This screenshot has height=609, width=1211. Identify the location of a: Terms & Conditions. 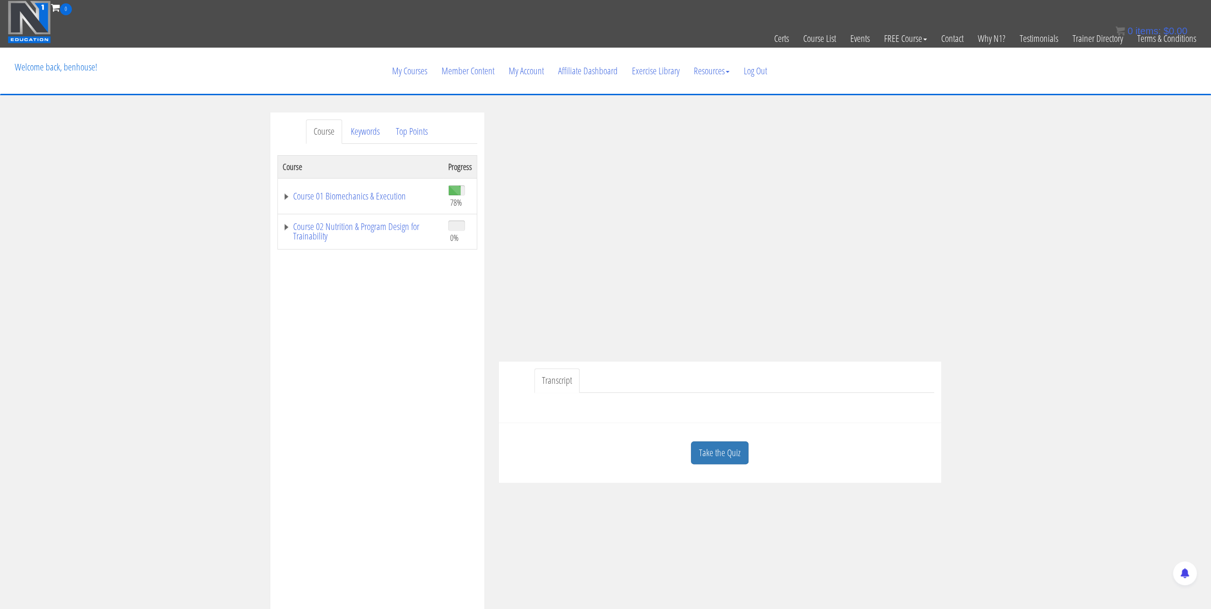
(1167, 39).